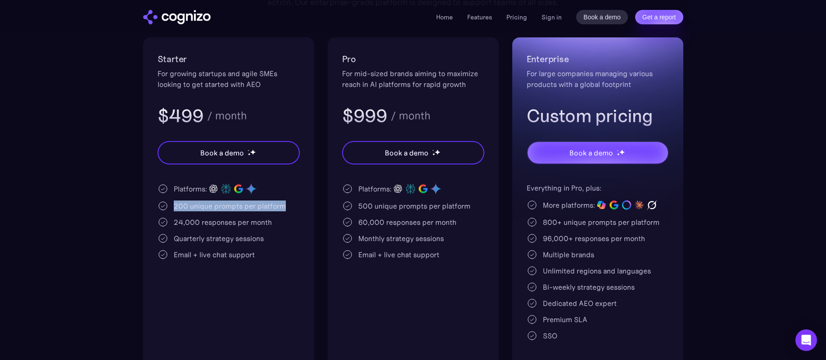 This screenshot has height=360, width=826. I want to click on h2: Pro, so click(413, 59).